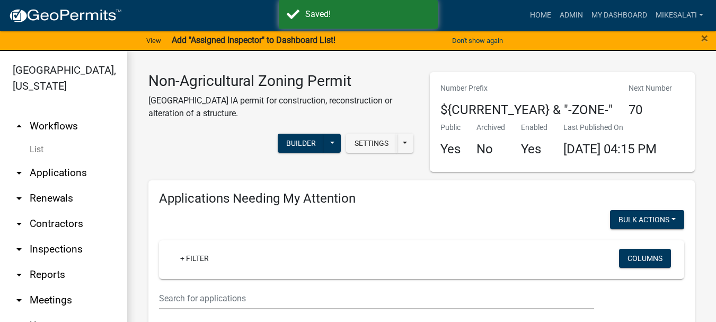 The width and height of the screenshot is (716, 322). I want to click on h4: No, so click(491, 149).